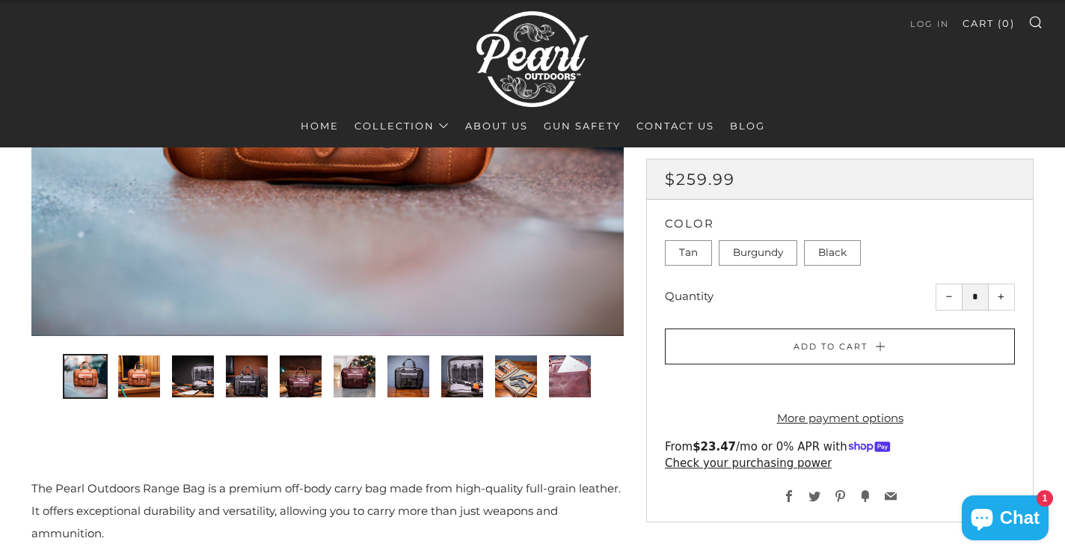 The height and width of the screenshot is (556, 1065). Describe the element at coordinates (700, 179) in the screenshot. I see `span: $259.99` at that location.